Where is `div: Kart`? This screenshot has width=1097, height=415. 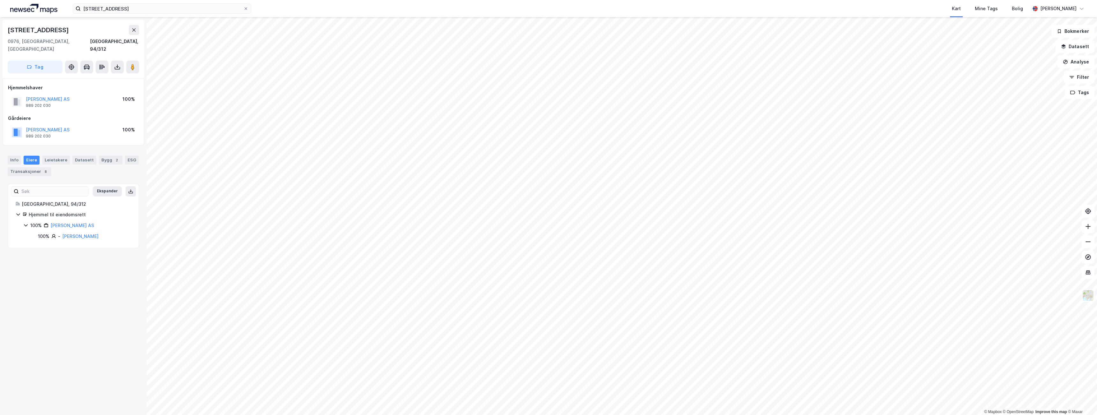 div: Kart is located at coordinates (957, 9).